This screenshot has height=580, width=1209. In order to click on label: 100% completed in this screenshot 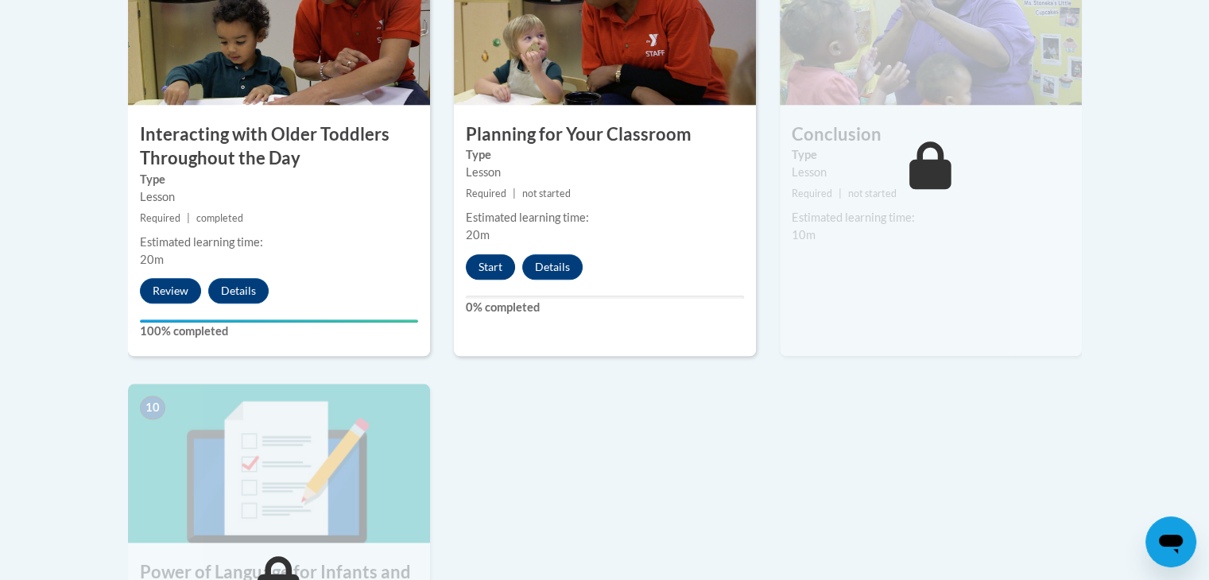, I will do `click(279, 332)`.